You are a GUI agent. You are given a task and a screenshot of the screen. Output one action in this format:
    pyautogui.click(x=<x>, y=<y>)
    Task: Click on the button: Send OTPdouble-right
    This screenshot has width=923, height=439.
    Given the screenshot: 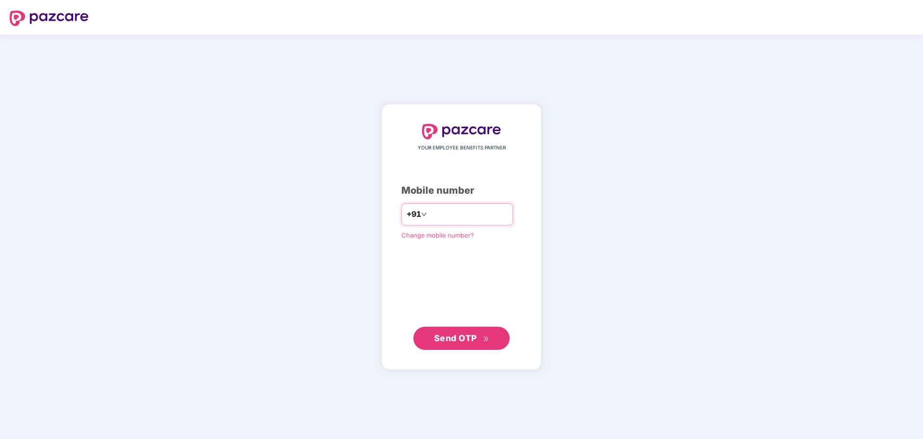 What is the action you would take?
    pyautogui.click(x=462, y=338)
    